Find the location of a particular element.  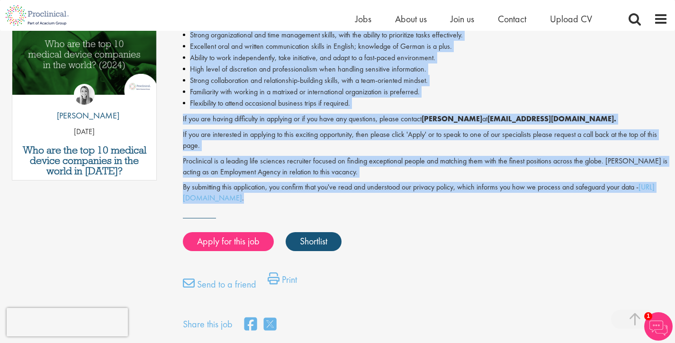

p: Proclinical is a leading life sciences recruiter focused on finding exceptional people and matchi... is located at coordinates (425, 167).